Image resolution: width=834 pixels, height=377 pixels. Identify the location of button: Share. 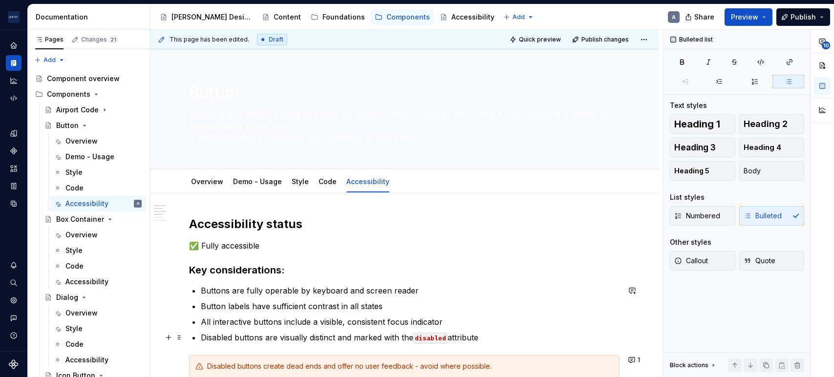
(700, 17).